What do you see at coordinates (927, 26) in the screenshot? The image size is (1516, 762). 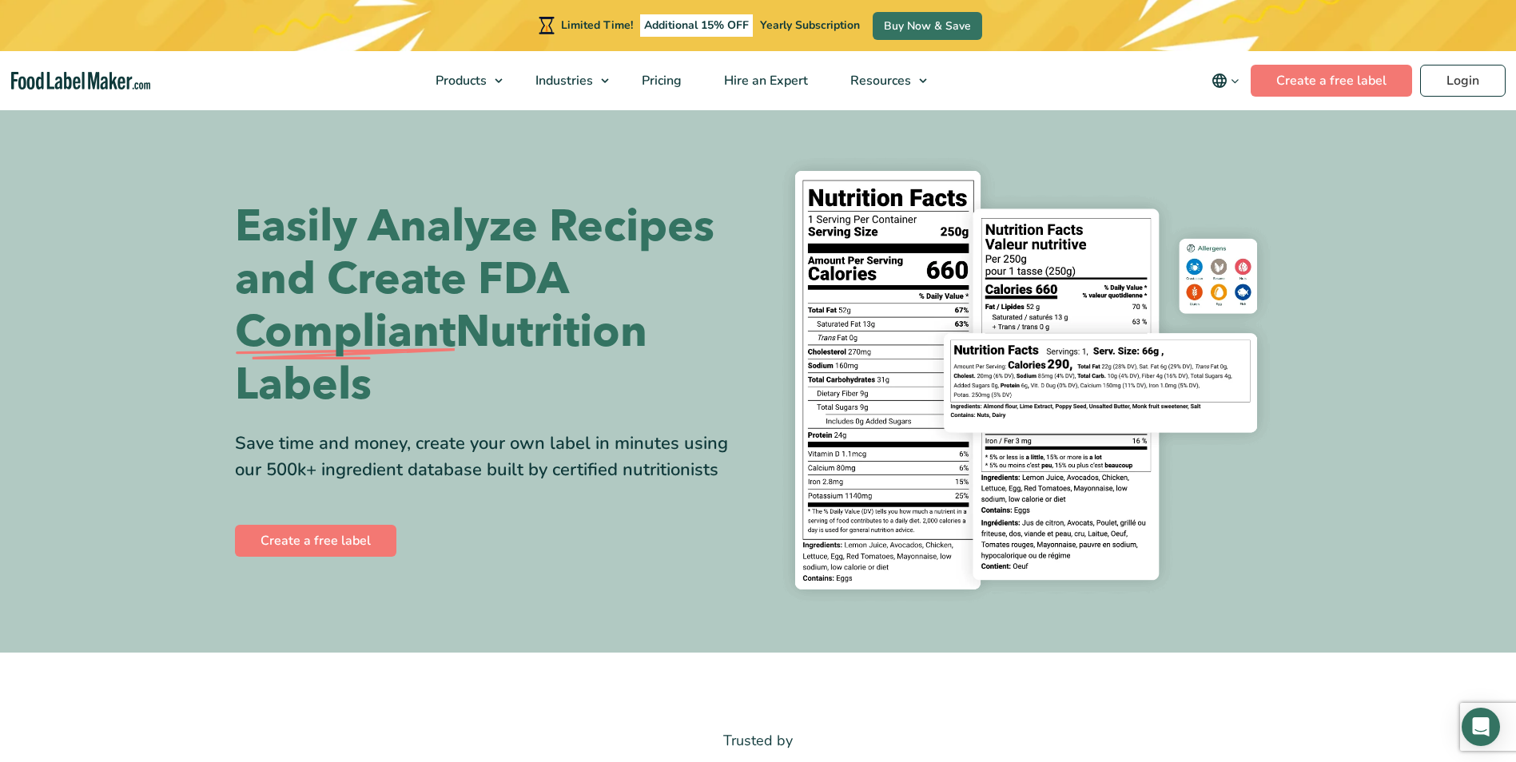 I see `a: Buy Now & Save` at bounding box center [927, 26].